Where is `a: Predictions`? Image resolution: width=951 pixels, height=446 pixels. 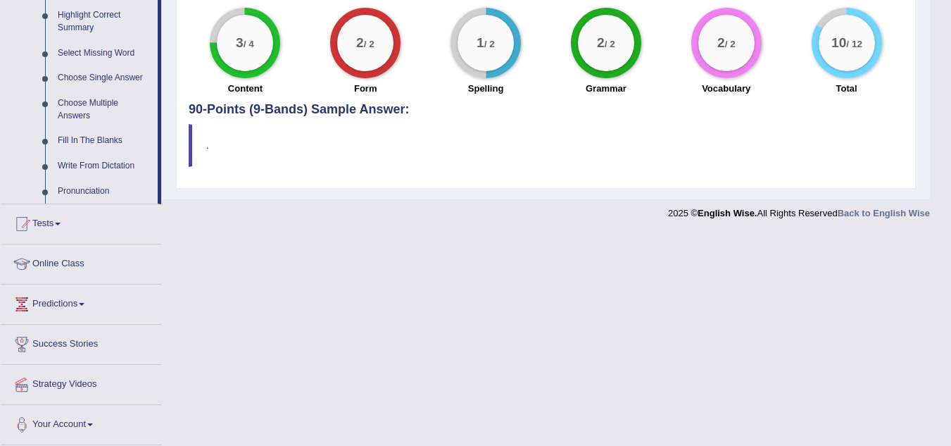
a: Predictions is located at coordinates (81, 302).